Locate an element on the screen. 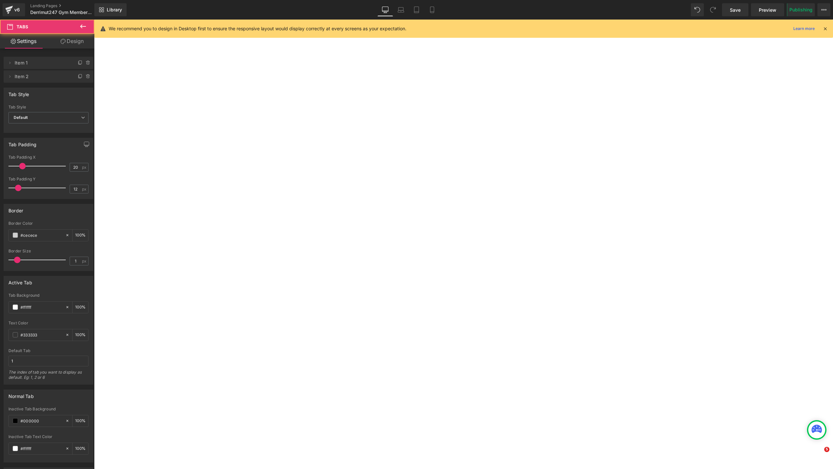 This screenshot has width=833, height=469. a: New Library is located at coordinates (110, 10).